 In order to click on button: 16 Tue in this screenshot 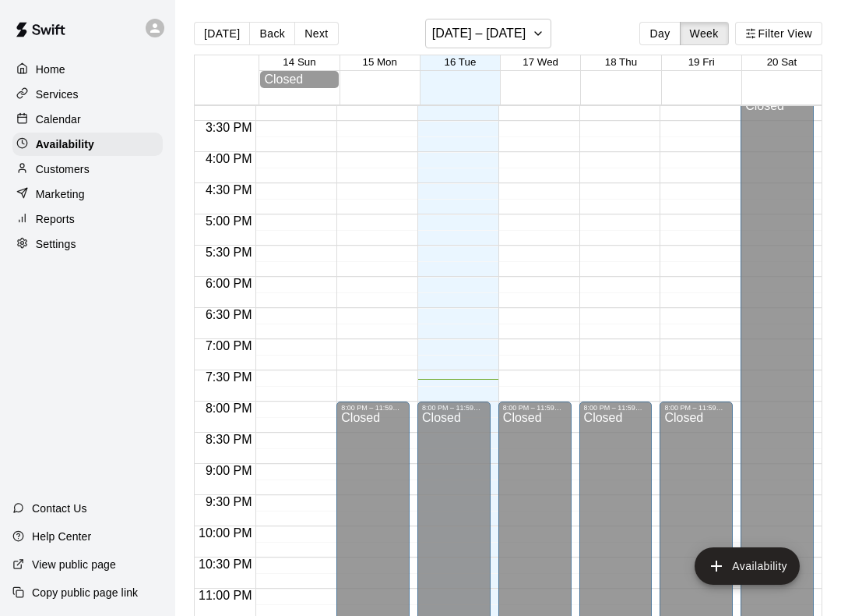, I will do `click(460, 62)`.